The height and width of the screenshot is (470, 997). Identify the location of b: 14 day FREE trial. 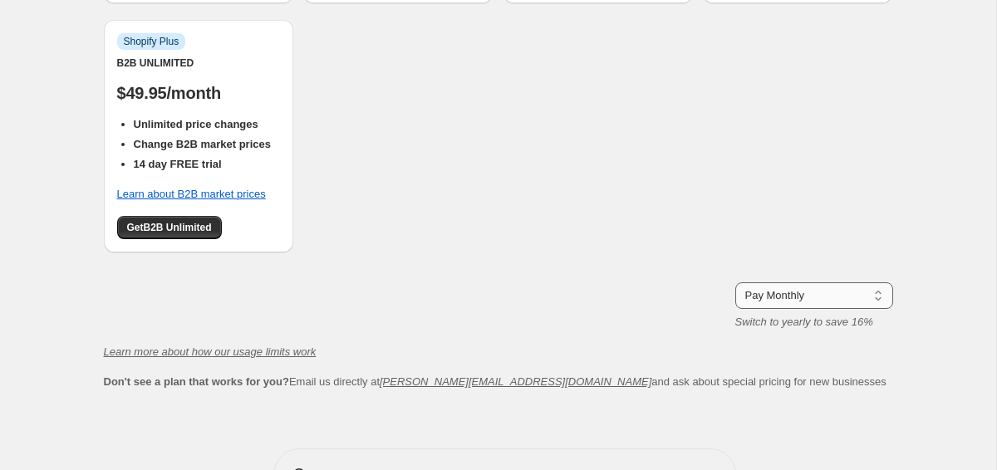
(178, 164).